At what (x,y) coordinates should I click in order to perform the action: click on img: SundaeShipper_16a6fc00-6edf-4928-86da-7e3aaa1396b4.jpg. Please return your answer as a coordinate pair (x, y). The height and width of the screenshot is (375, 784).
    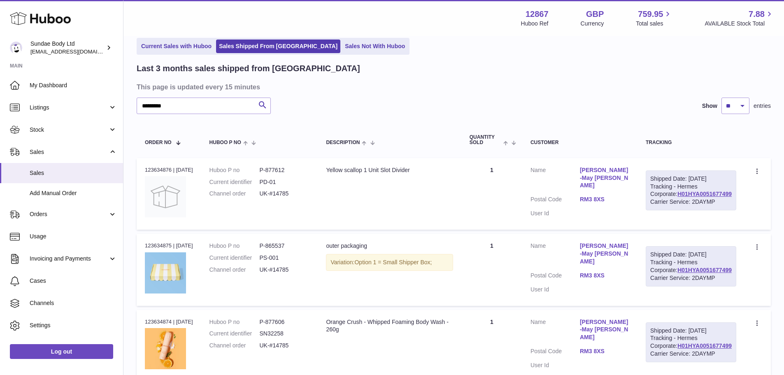
    Looking at the image, I should click on (165, 273).